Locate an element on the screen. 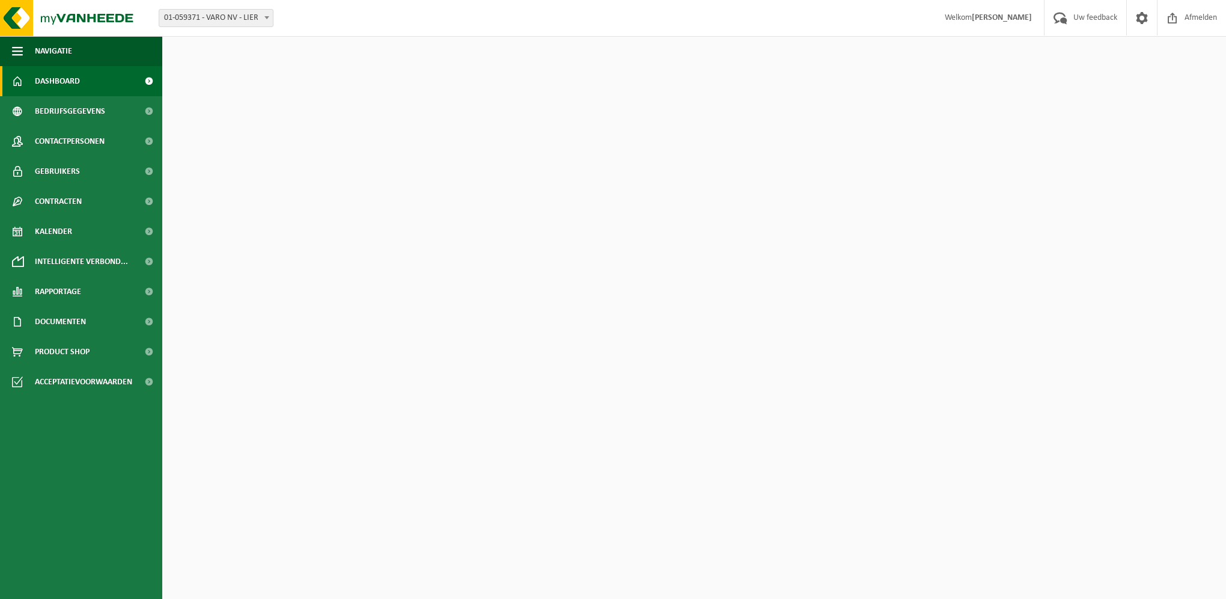 Image resolution: width=1226 pixels, height=599 pixels. span: Intelligente verbond... is located at coordinates (81, 261).